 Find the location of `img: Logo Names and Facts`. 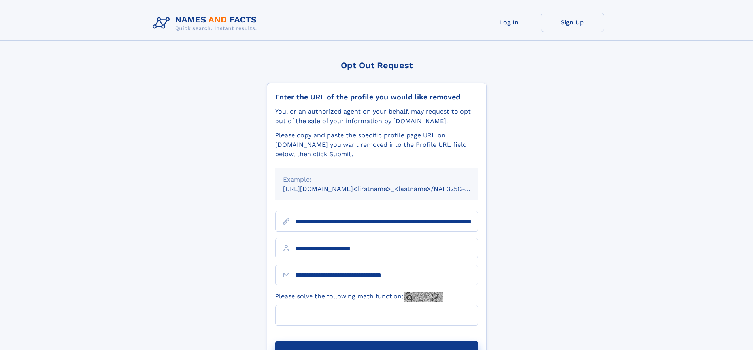

img: Logo Names and Facts is located at coordinates (206, 23).